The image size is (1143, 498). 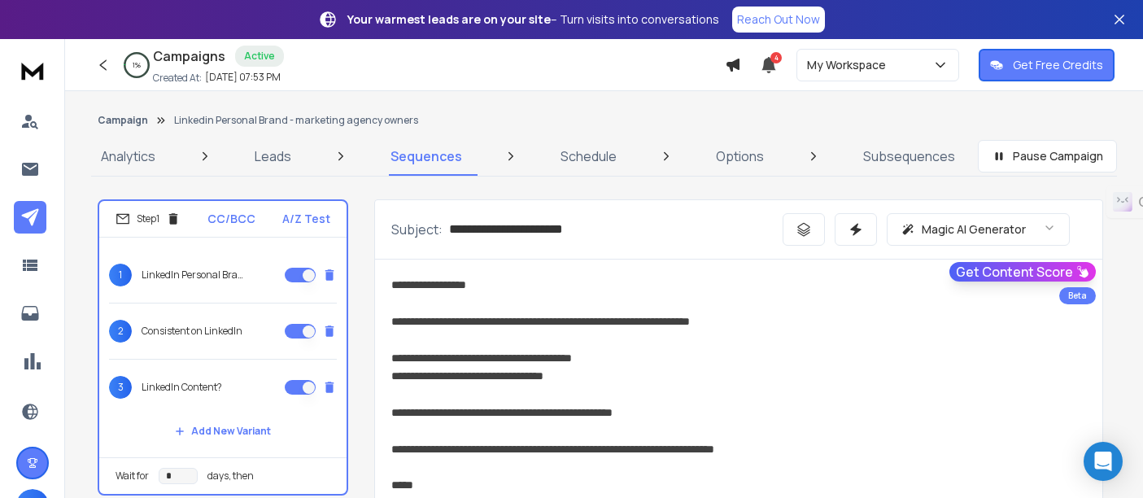 I want to click on button: Pause Campaign, so click(x=1047, y=156).